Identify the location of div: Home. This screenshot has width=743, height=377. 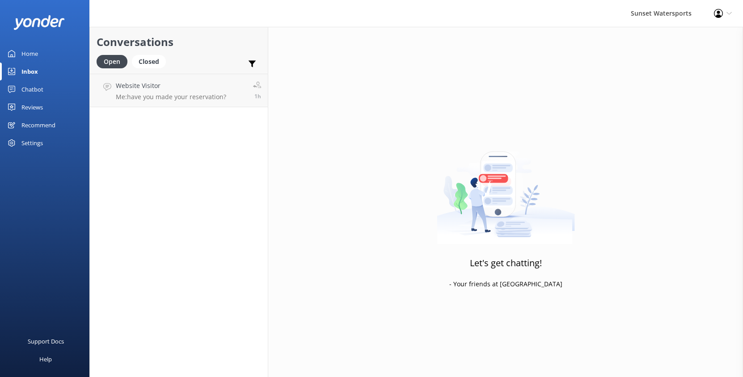
(29, 54).